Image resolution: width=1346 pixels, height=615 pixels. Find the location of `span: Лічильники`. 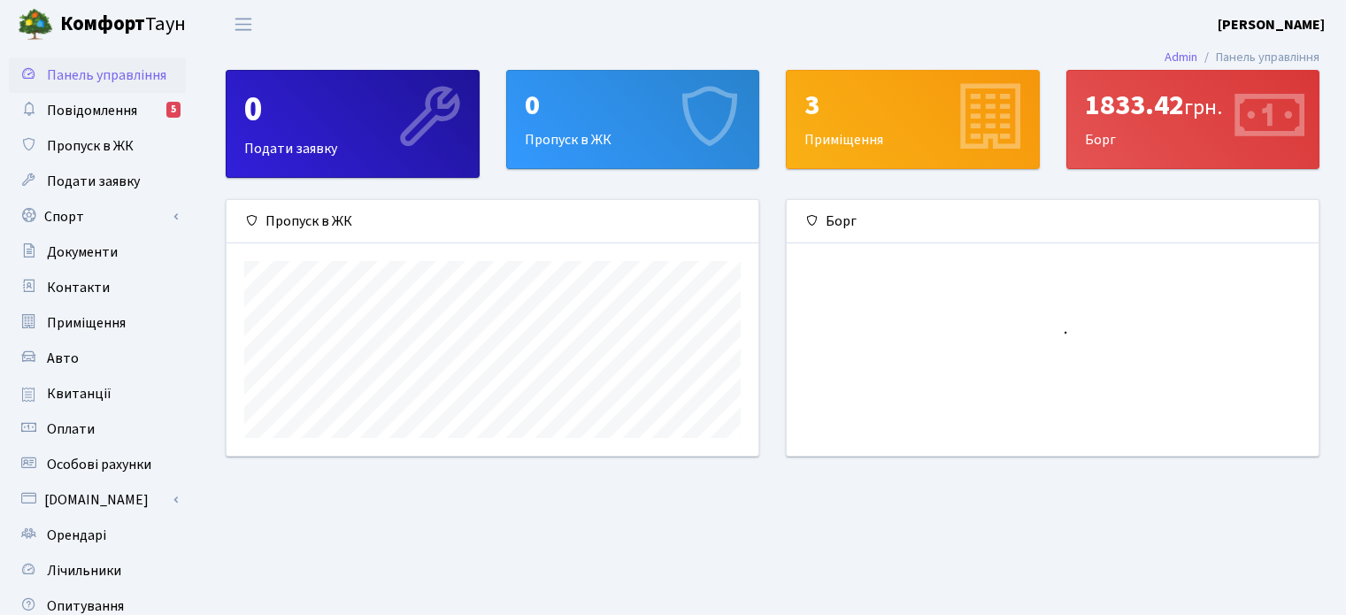

span: Лічильники is located at coordinates (84, 571).